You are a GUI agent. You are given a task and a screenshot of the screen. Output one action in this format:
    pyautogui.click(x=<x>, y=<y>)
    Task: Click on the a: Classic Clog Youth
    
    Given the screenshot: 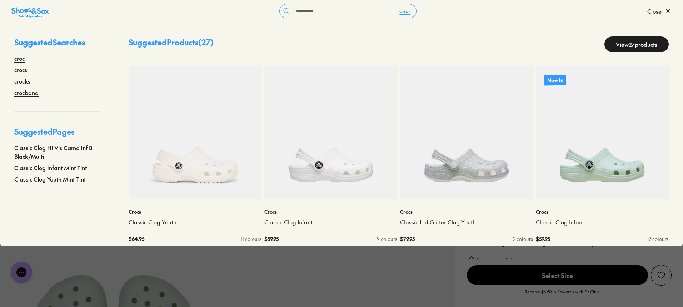 What is the action you would take?
    pyautogui.click(x=195, y=222)
    